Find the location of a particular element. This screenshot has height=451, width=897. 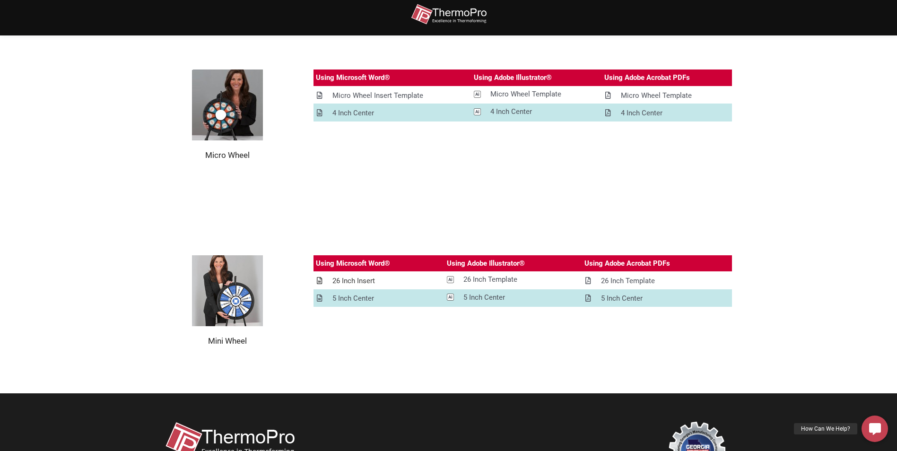

h2: Mini Wheel is located at coordinates (227, 341).